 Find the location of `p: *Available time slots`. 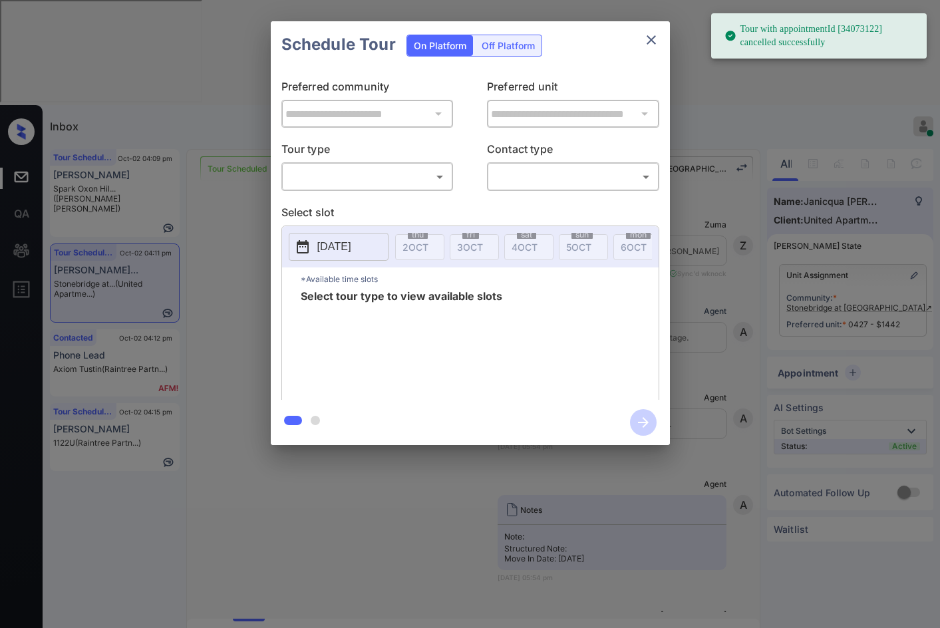

p: *Available time slots is located at coordinates (480, 279).